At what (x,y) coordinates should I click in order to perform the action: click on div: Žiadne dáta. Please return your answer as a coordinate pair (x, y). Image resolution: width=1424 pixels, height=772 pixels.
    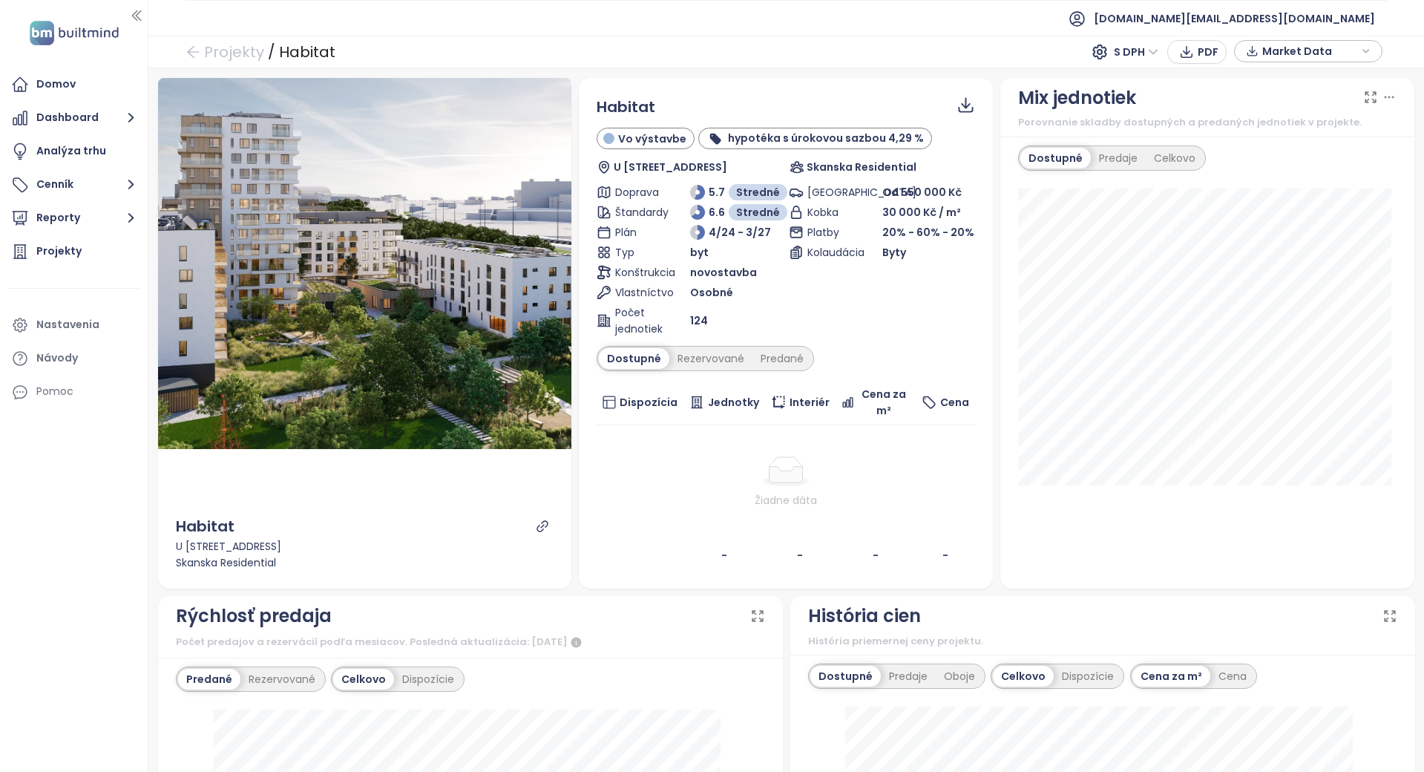
    Looking at the image, I should click on (786, 500).